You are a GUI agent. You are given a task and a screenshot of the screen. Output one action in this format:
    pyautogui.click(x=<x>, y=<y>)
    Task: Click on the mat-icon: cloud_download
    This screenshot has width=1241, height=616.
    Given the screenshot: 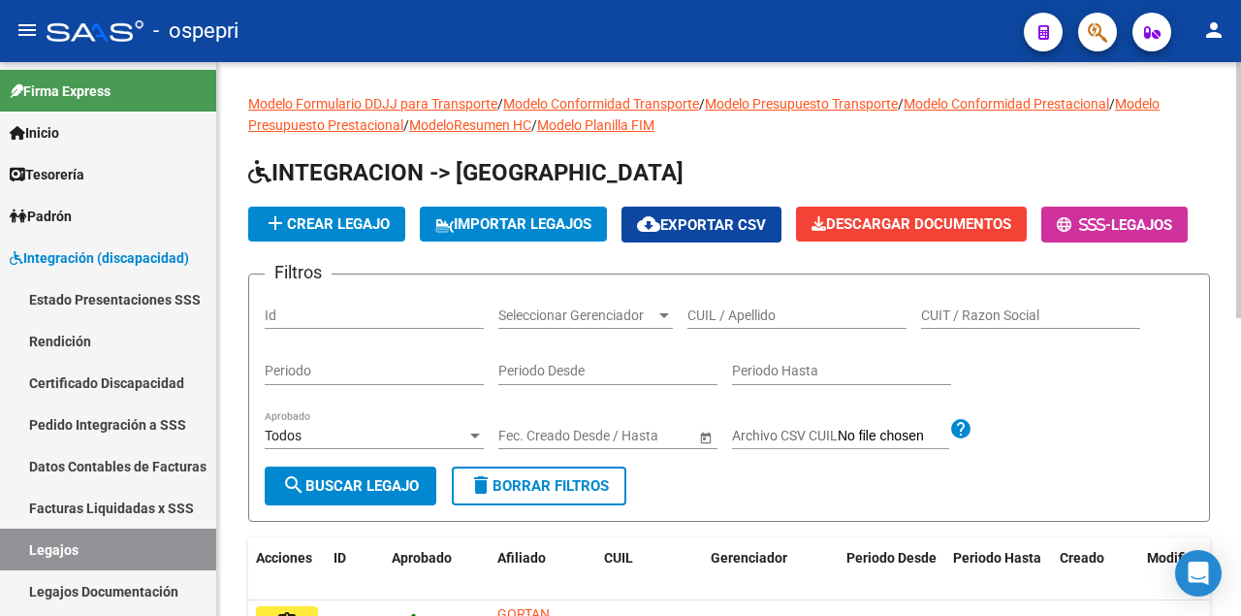 What is the action you would take?
    pyautogui.click(x=649, y=224)
    